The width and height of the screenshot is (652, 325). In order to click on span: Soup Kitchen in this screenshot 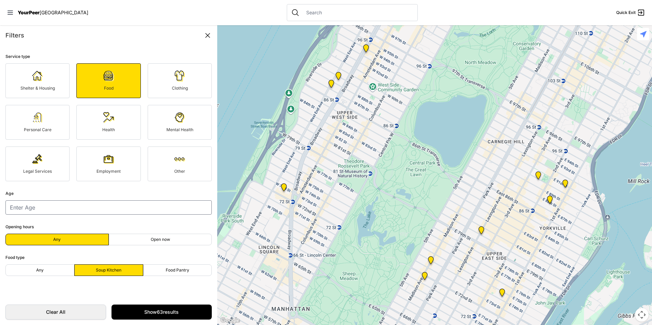, I will do `click(108, 271)`.